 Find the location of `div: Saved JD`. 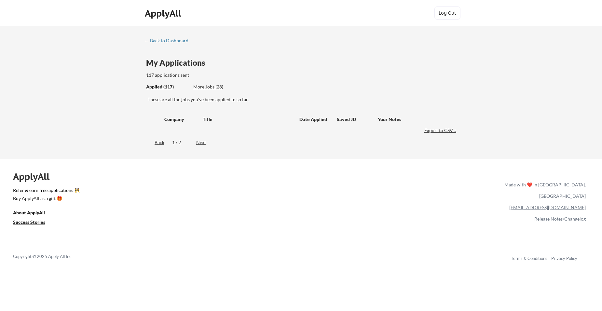

div: Saved JD is located at coordinates (357, 119).